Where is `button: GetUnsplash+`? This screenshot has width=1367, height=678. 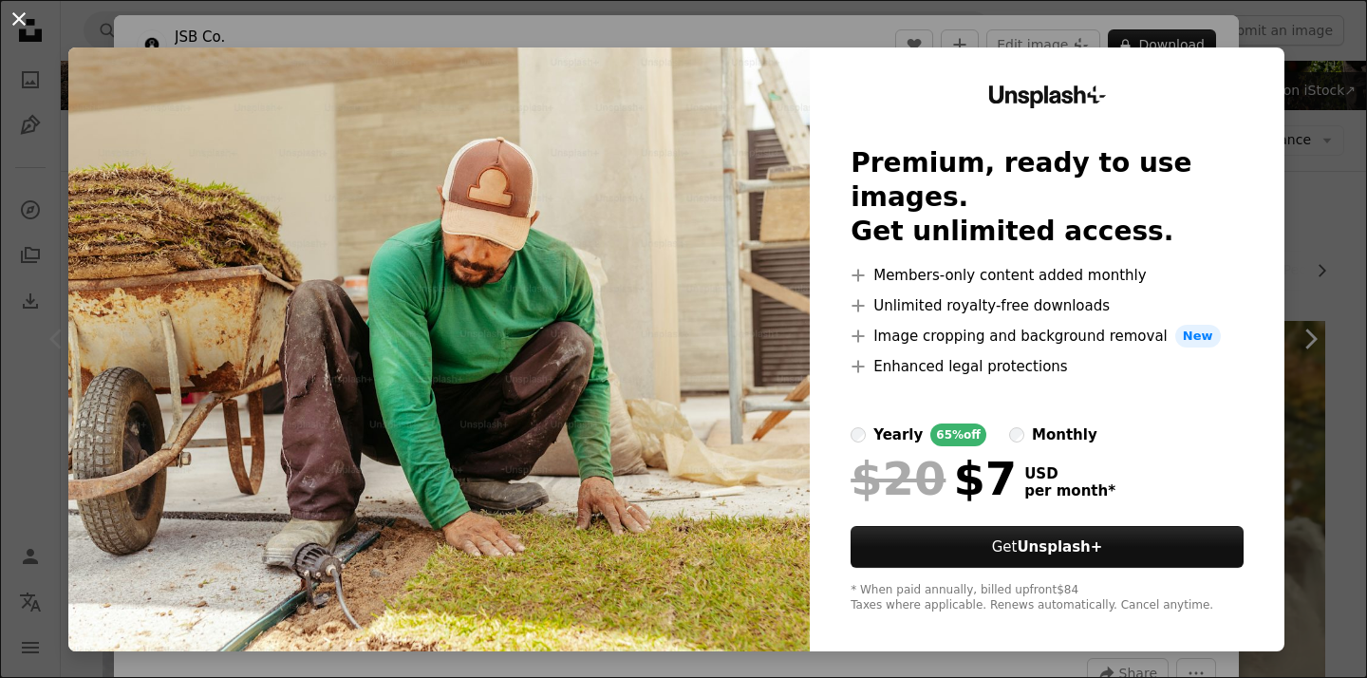
button: GetUnsplash+ is located at coordinates (1047, 547).